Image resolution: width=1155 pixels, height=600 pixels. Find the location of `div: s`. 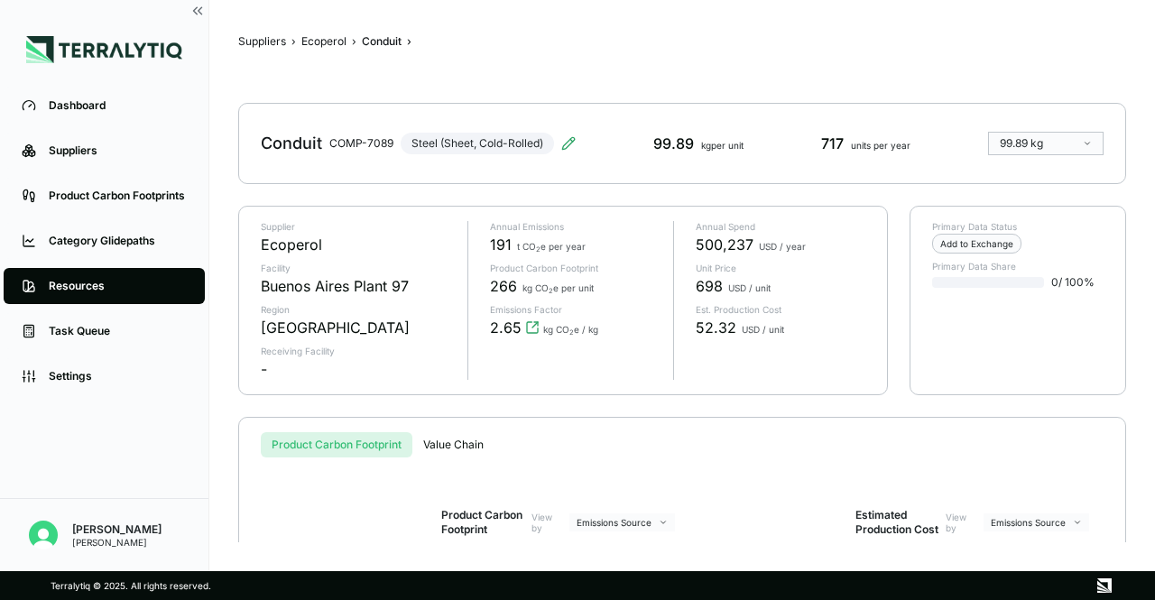

div: s is located at coordinates (682, 445).